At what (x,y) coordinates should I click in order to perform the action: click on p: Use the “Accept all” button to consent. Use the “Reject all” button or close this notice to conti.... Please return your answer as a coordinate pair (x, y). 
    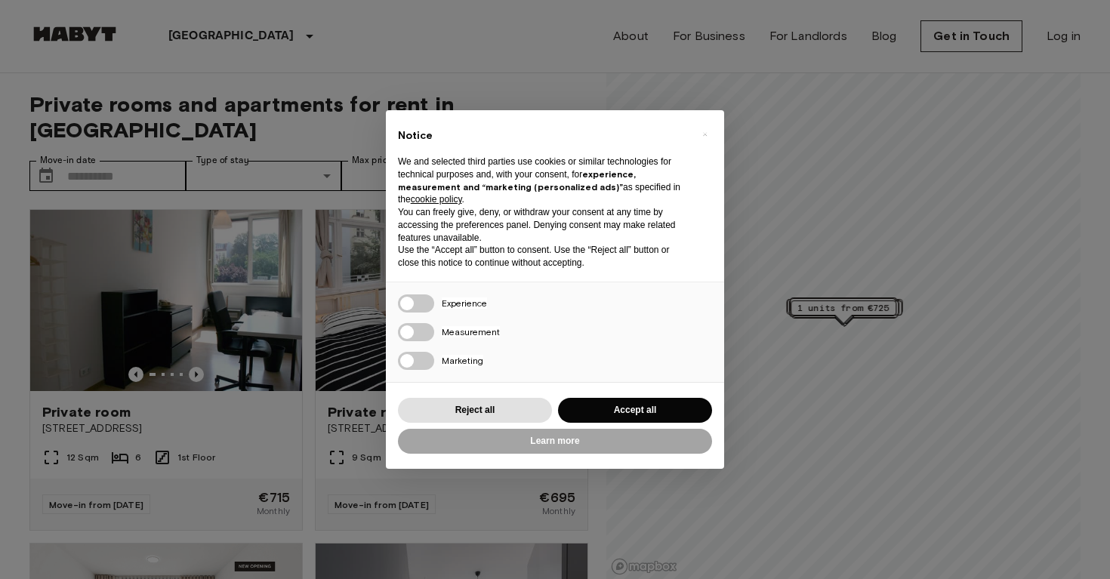
    Looking at the image, I should click on (543, 257).